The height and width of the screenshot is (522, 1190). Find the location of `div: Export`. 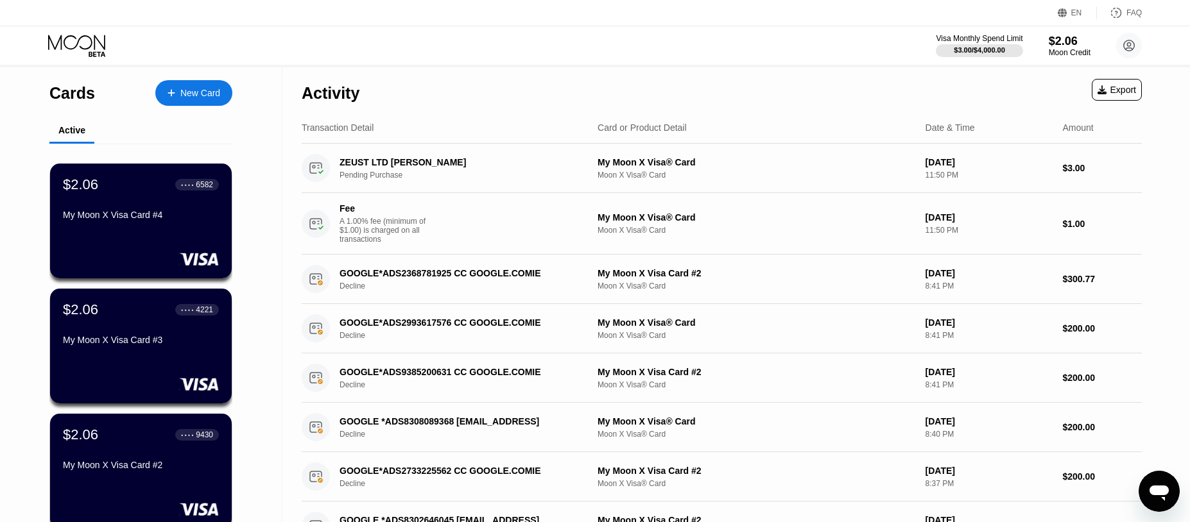

div: Export is located at coordinates (1116, 90).